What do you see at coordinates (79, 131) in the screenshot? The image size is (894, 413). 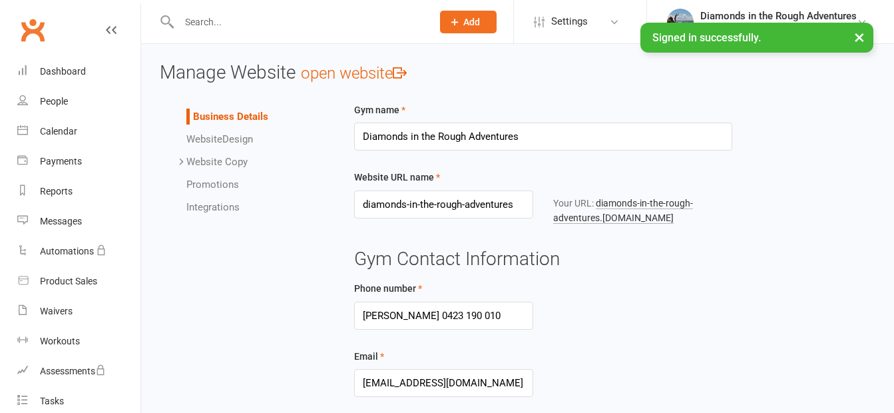 I see `a: Calendar` at bounding box center [79, 131].